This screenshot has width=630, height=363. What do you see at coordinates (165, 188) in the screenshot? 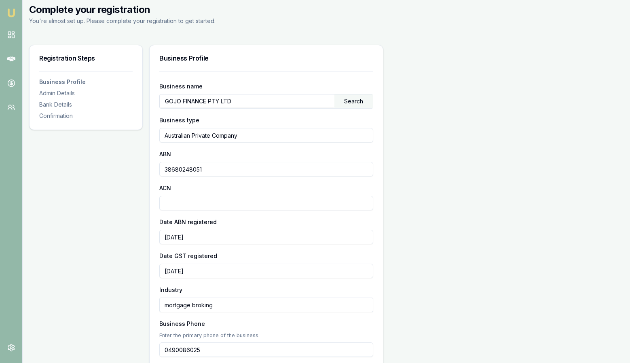
I see `label: ACN` at bounding box center [165, 188].